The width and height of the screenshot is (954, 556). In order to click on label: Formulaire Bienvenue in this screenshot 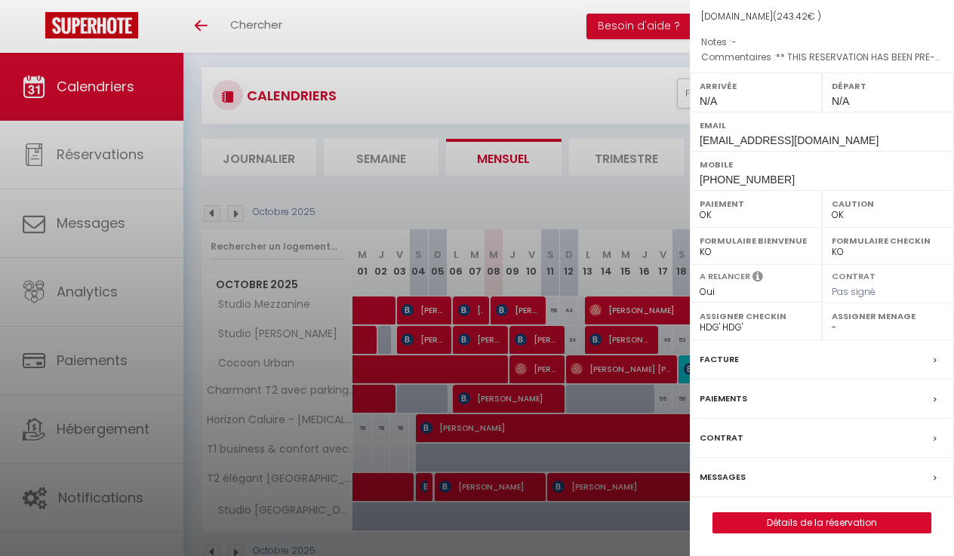, I will do `click(755, 241)`.